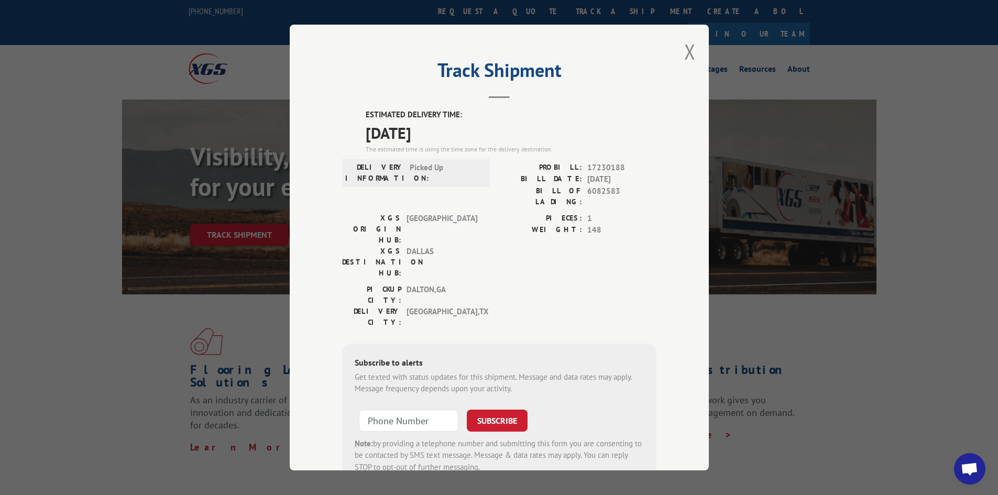  I want to click on span: DALTON , GA, so click(441, 295).